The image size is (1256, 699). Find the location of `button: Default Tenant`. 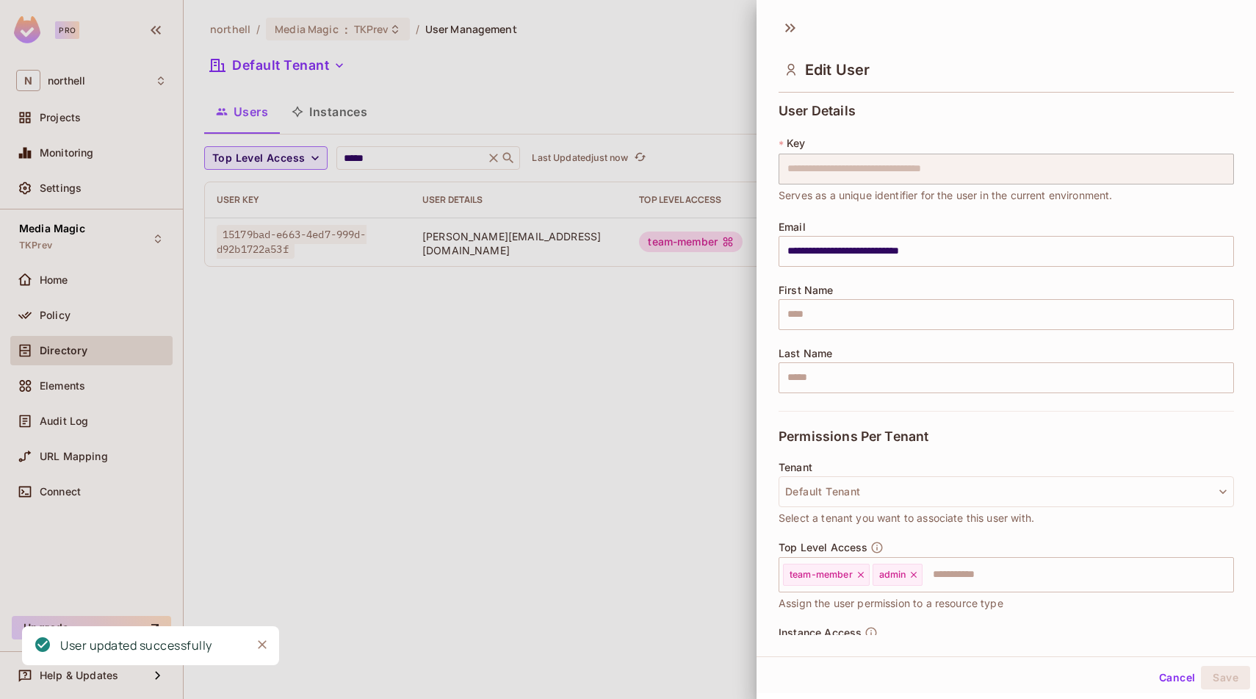

button: Default Tenant is located at coordinates (1006, 491).